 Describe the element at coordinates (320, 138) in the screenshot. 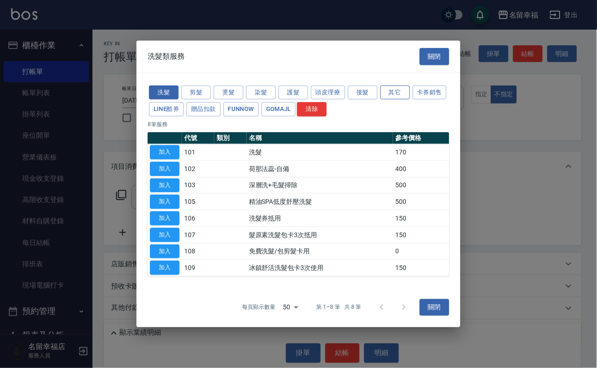

I see `th: 名稱` at that location.